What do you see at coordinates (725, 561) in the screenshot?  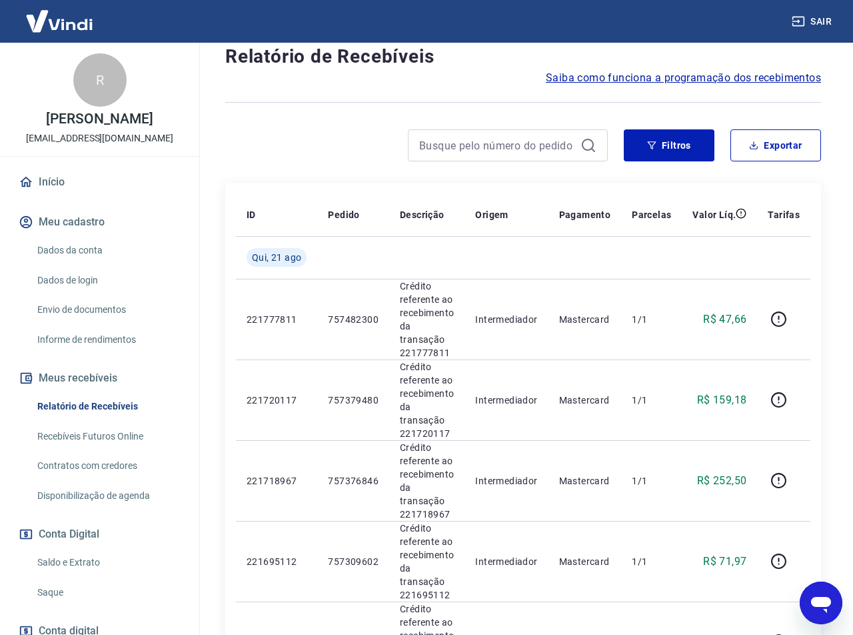 I see `p: R$ 71,97` at bounding box center [725, 561].